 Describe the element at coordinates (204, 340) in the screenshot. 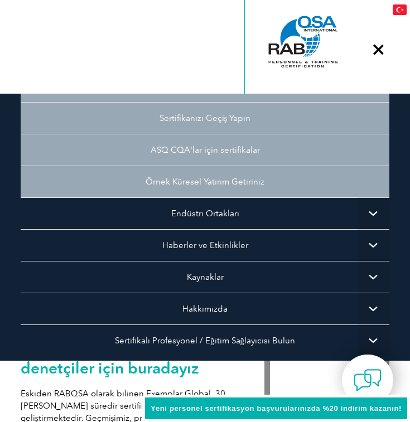

I see `font: Sertifikalı Profesyonel / Eğitim Sağlayıcısı Bulun` at that location.